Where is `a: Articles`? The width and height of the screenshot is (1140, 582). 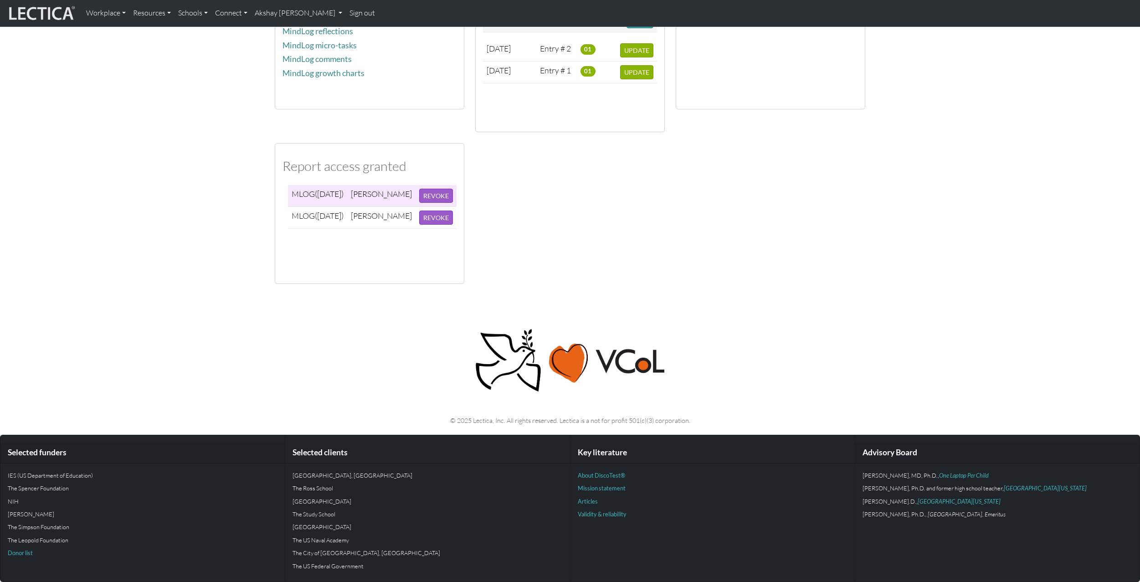
a: Articles is located at coordinates (588, 501).